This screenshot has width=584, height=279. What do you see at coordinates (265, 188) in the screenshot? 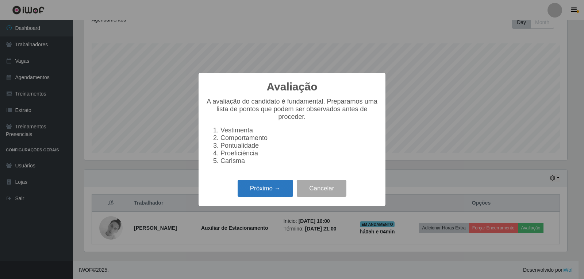
I see `button: Próximo →` at bounding box center [265, 188].